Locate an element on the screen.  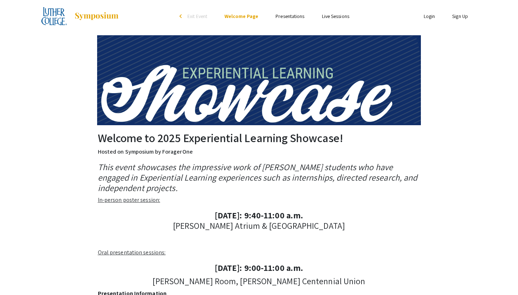
h2: Welcome to 2025 Experiential Learning Showcase! is located at coordinates (259, 138).